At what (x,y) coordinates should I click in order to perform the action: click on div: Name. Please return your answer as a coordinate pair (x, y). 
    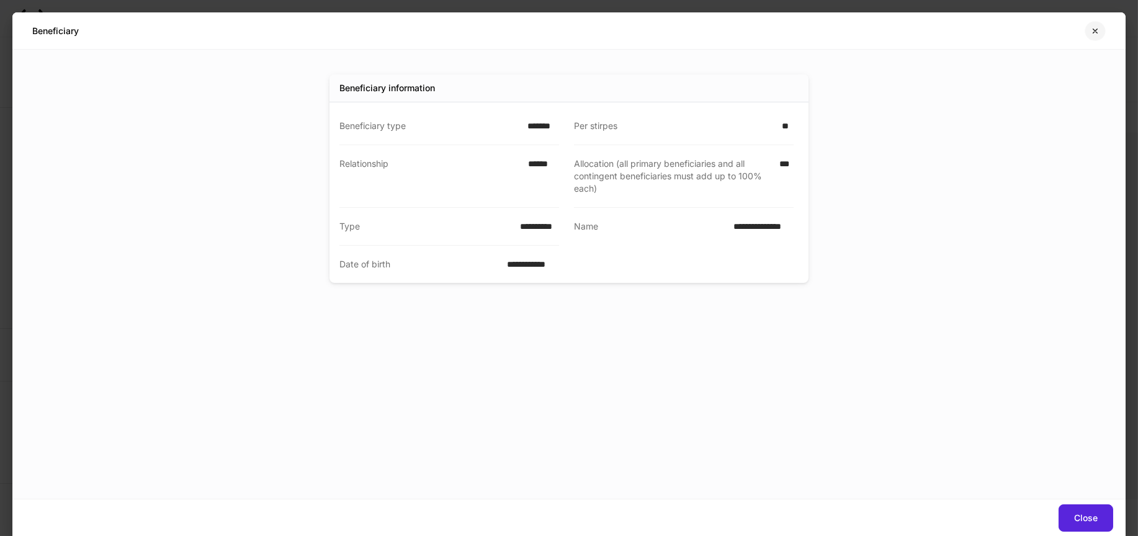
    Looking at the image, I should click on (649, 226).